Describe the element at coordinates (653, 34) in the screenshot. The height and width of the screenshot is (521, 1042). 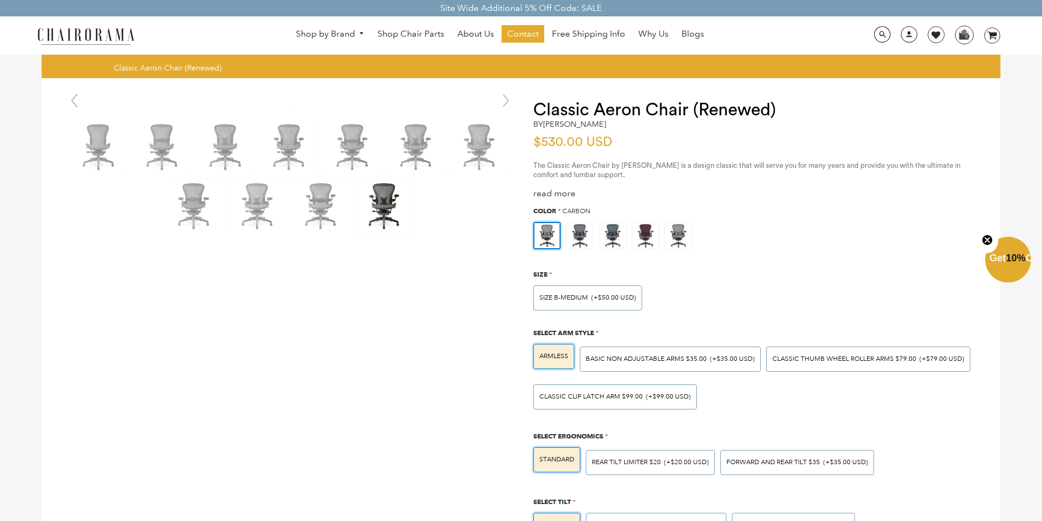
I see `a: Why Us` at that location.